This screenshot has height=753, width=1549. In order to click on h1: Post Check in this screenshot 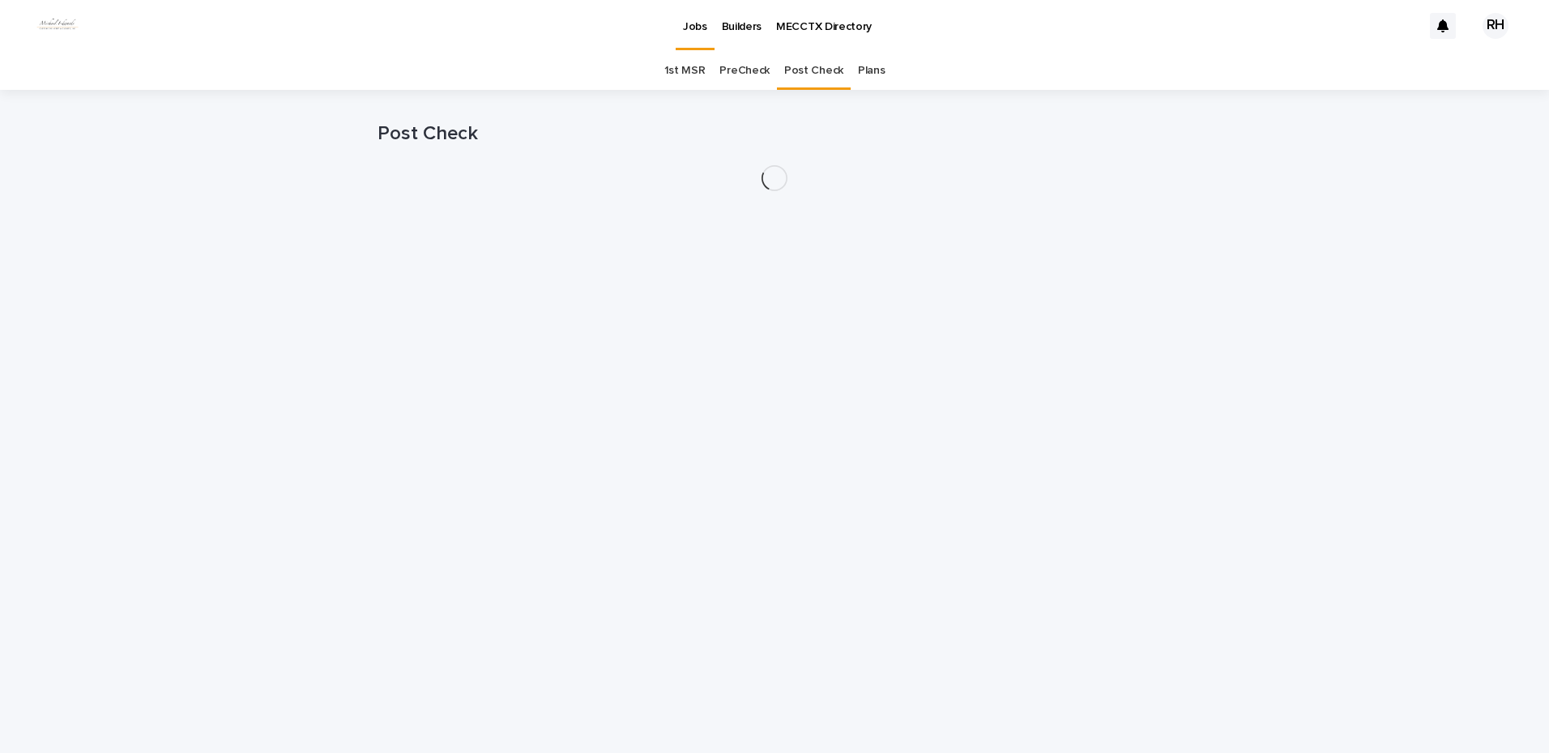, I will do `click(774, 134)`.